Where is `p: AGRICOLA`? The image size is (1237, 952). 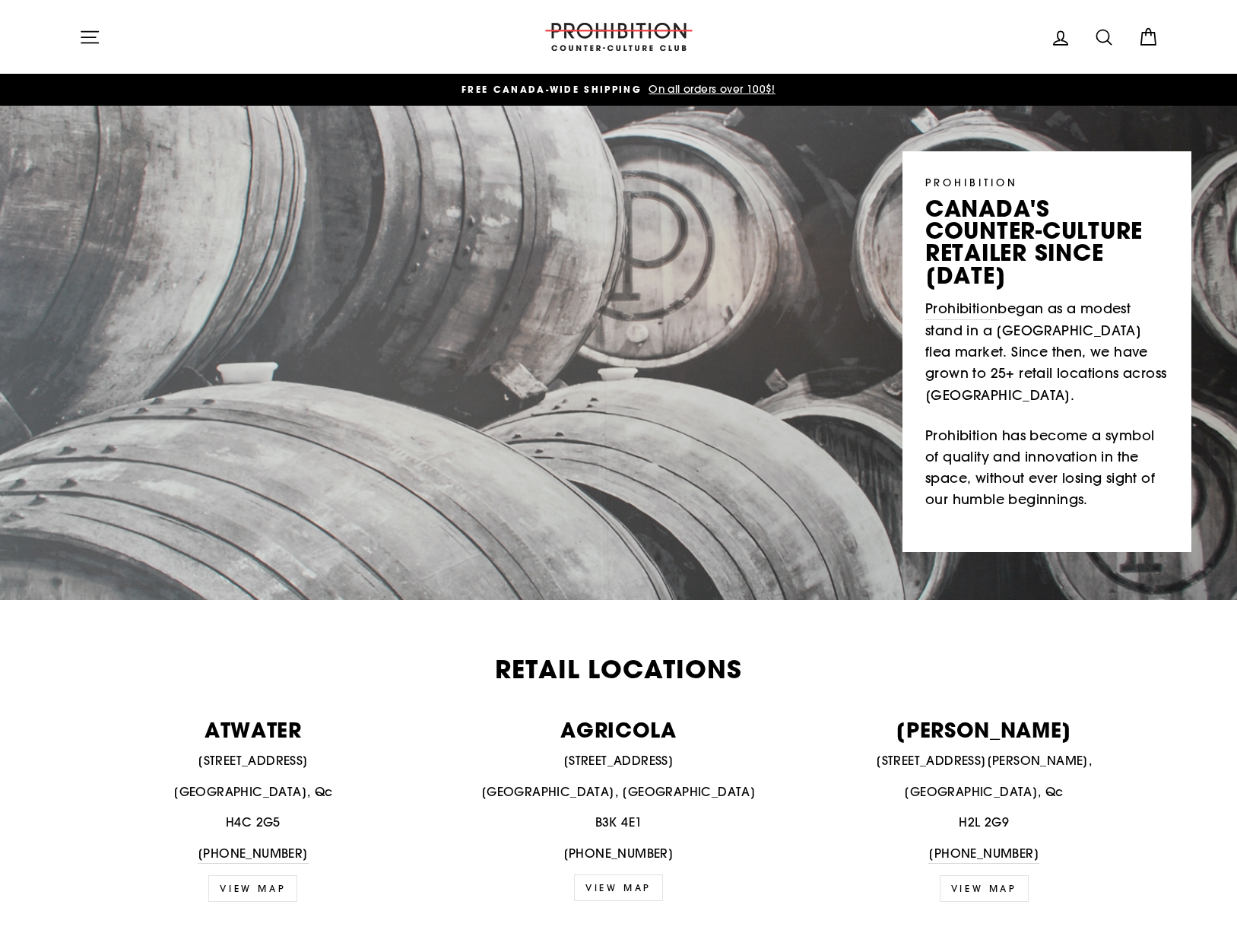 p: AGRICOLA is located at coordinates (618, 729).